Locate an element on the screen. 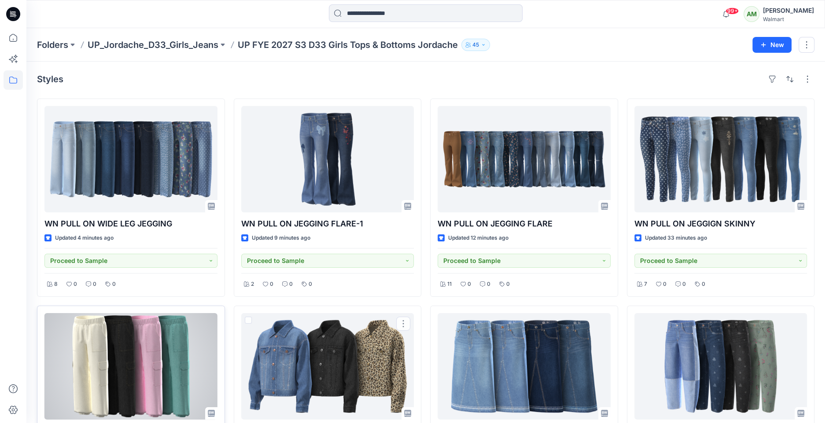 This screenshot has width=825, height=423. a: WN BARREL is located at coordinates (721, 367).